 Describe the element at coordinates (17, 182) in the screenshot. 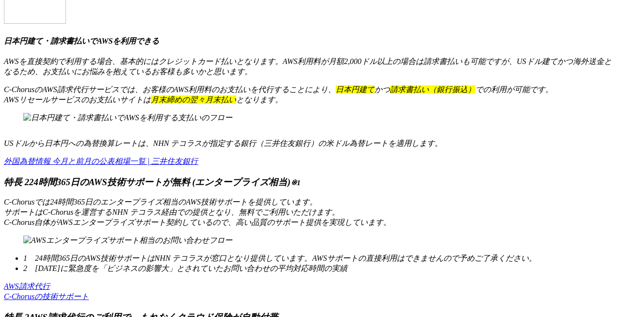

I see `span: 特長 2` at that location.